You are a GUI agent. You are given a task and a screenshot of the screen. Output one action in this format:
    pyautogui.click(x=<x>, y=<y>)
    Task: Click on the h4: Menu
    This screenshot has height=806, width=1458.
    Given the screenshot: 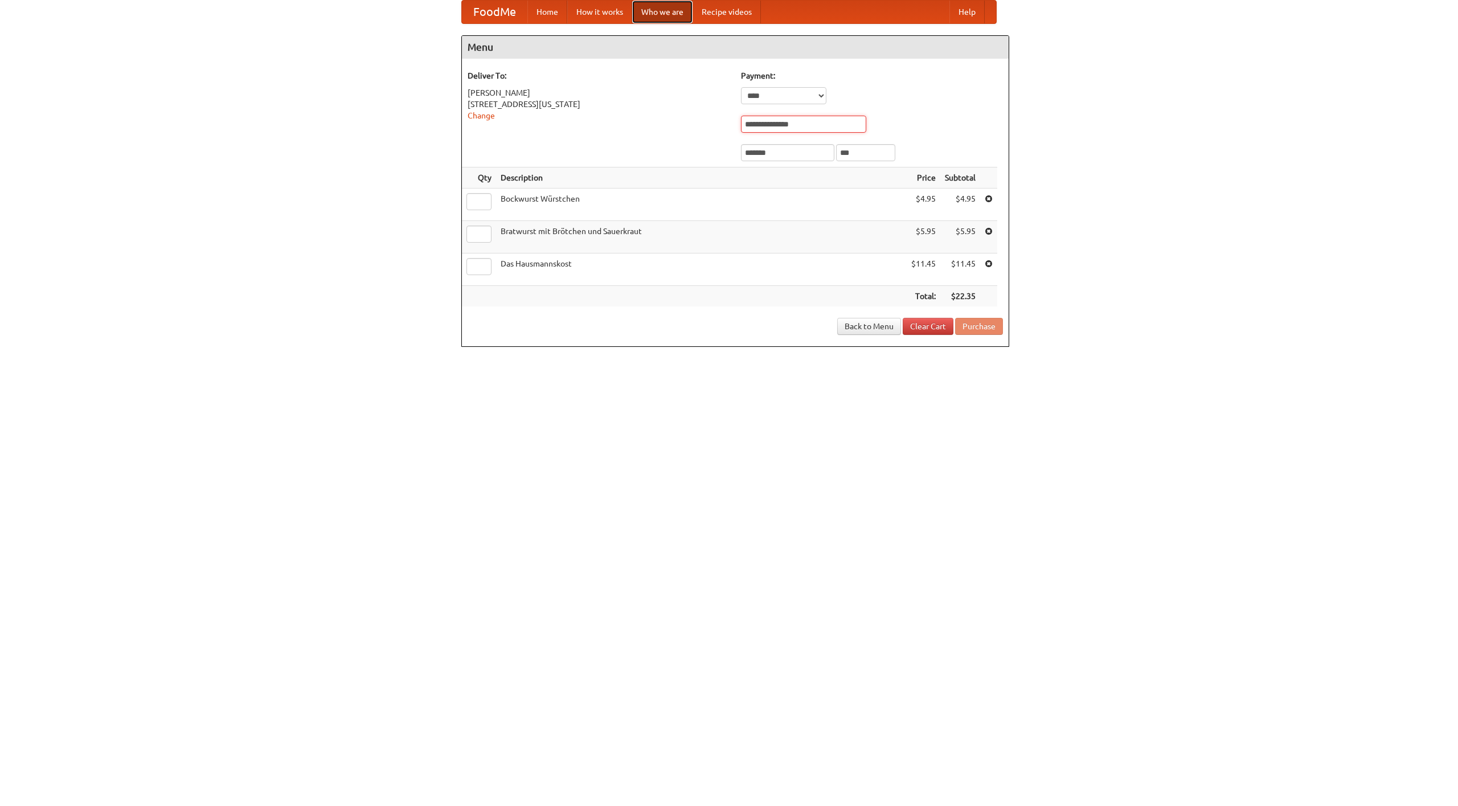 What is the action you would take?
    pyautogui.click(x=735, y=47)
    